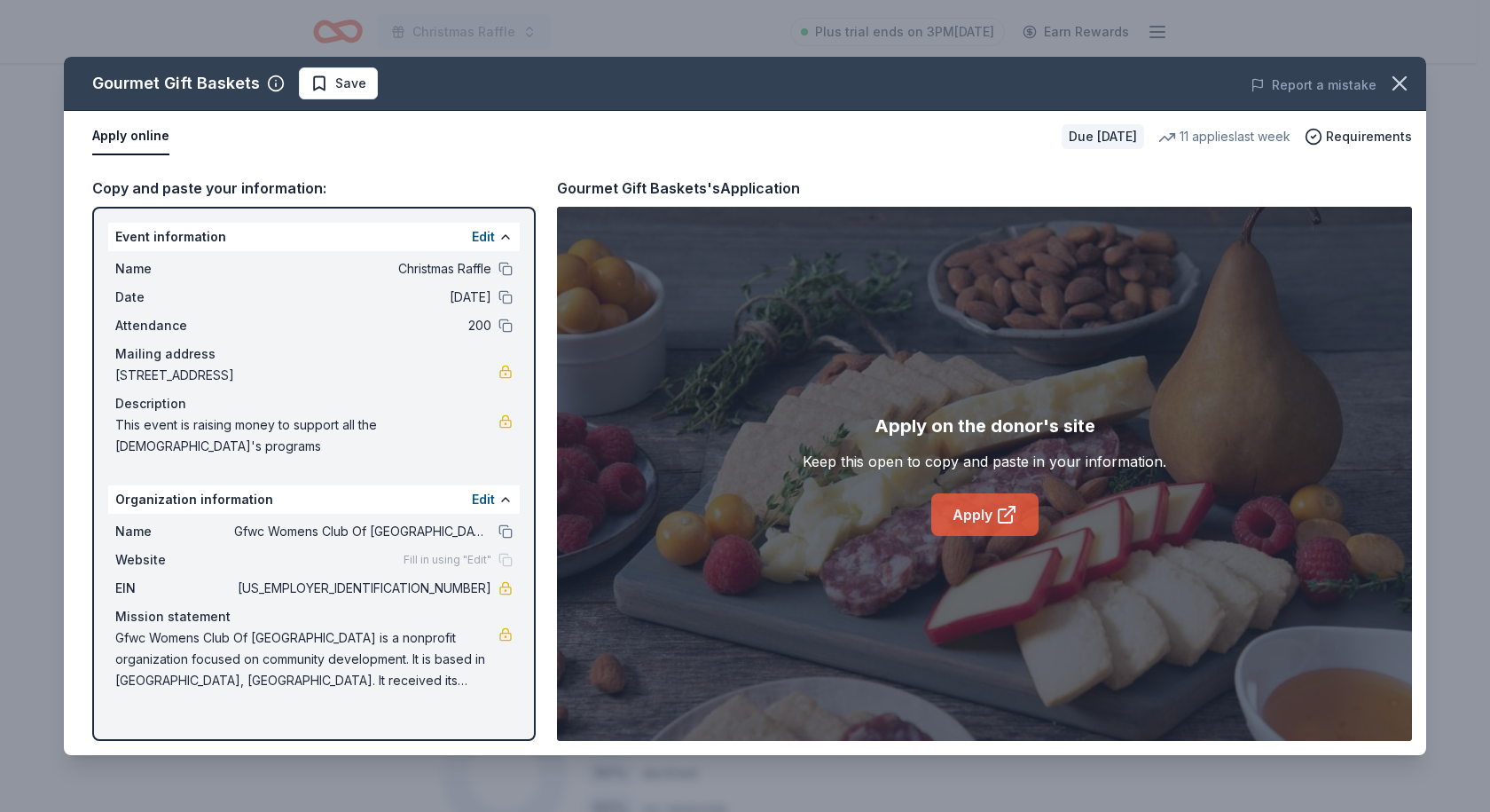 The width and height of the screenshot is (1490, 812). Describe the element at coordinates (314, 616) in the screenshot. I see `div: Mission statement` at that location.